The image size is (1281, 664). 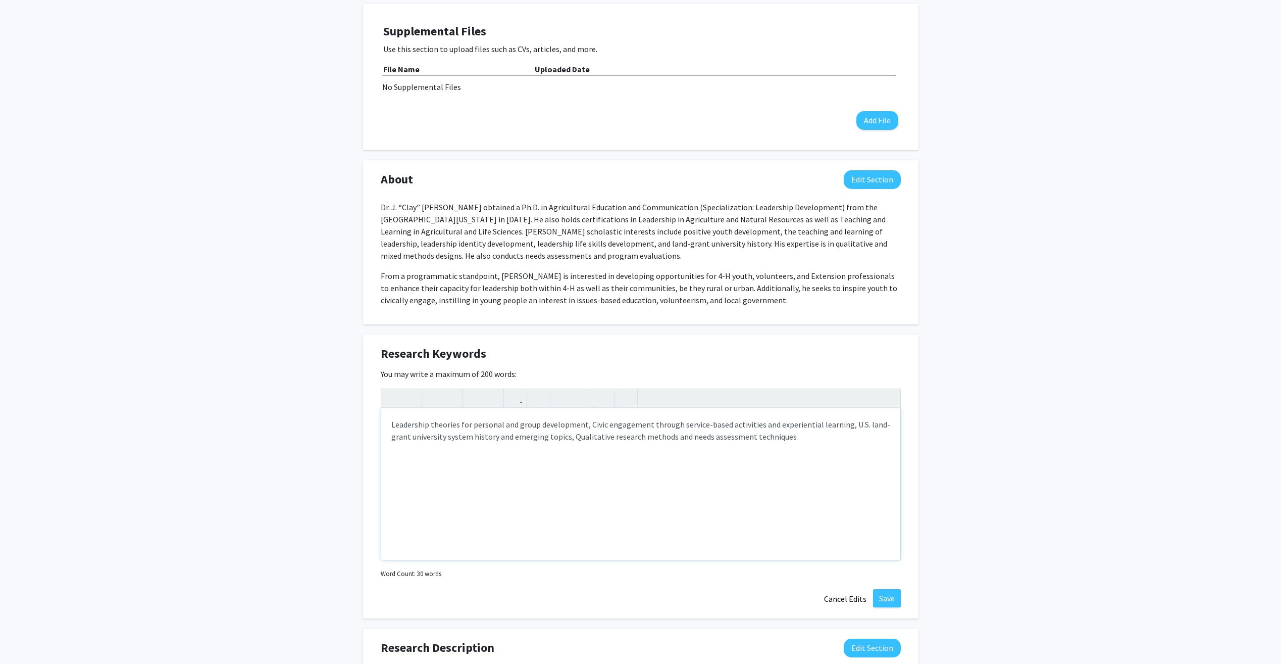 I want to click on button: Fullscreen, so click(x=889, y=398).